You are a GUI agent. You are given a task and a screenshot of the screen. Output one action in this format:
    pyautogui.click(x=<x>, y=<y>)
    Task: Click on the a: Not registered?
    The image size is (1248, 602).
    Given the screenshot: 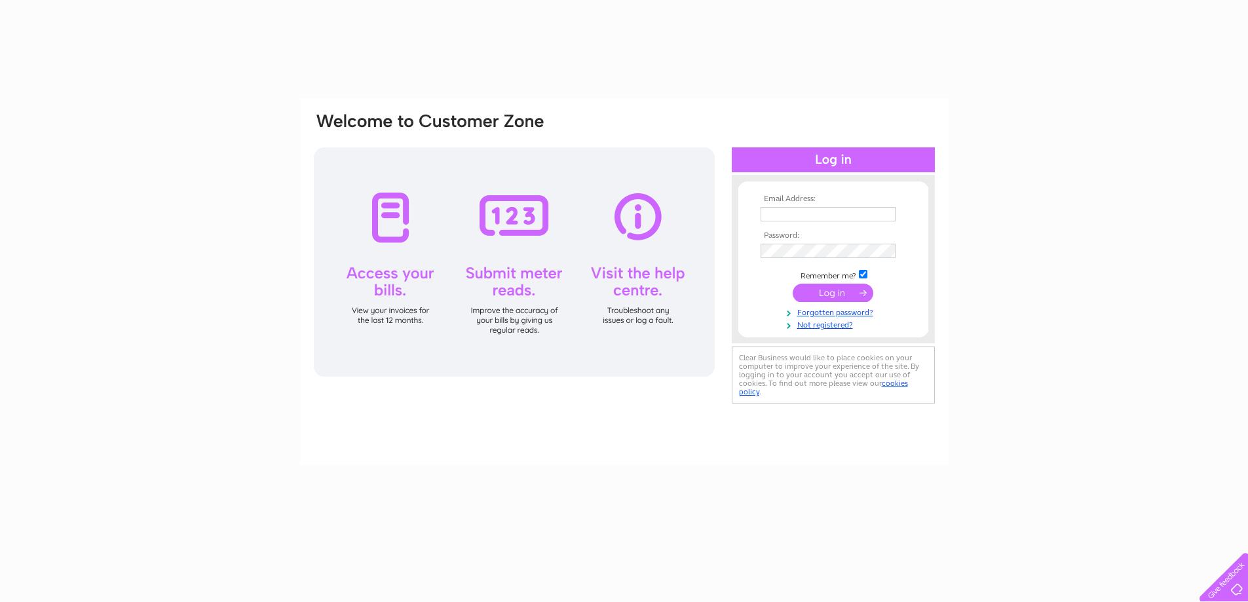 What is the action you would take?
    pyautogui.click(x=835, y=324)
    